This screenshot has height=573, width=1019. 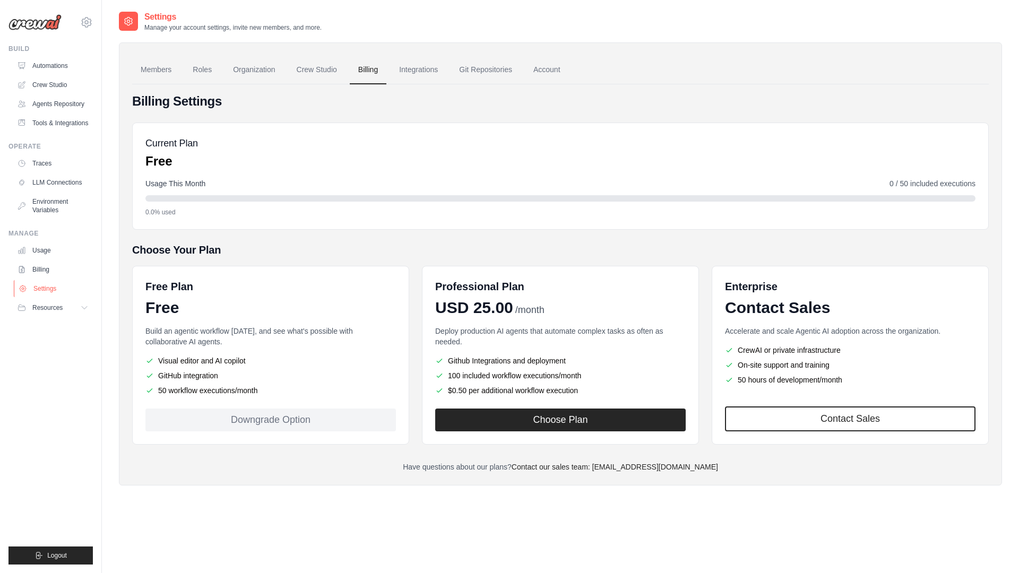 What do you see at coordinates (933, 184) in the screenshot?
I see `span: 0 / 50 included executions` at bounding box center [933, 184].